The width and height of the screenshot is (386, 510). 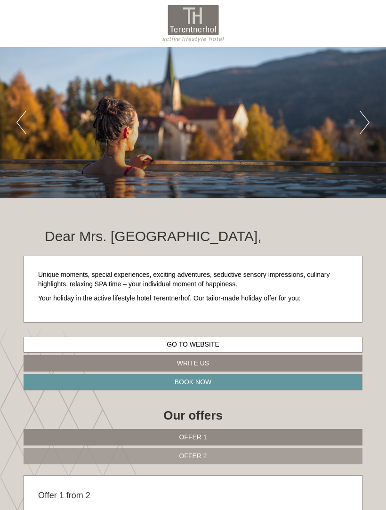 I want to click on div: Our offers, so click(x=193, y=415).